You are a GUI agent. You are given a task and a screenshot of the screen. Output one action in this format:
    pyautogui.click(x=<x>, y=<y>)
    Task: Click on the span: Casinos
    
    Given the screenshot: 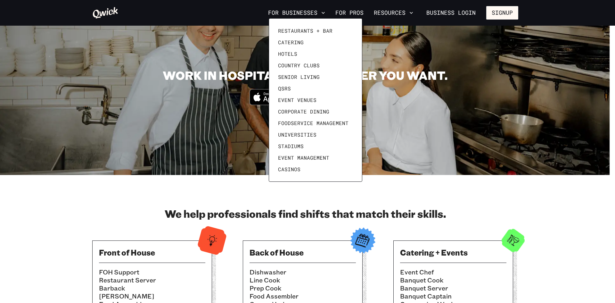 What is the action you would take?
    pyautogui.click(x=289, y=169)
    